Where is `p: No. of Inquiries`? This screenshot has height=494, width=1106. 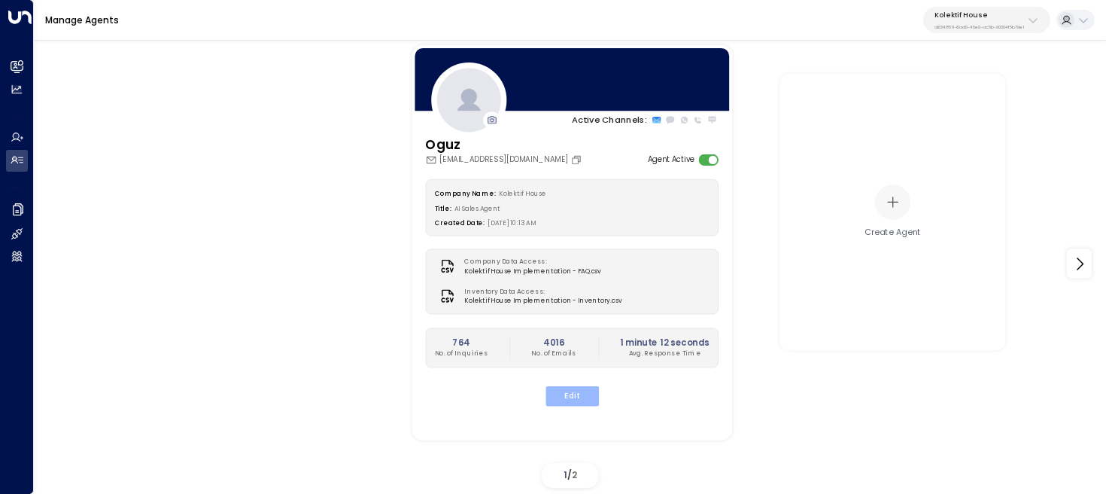
p: No. of Inquiries is located at coordinates (461, 353).